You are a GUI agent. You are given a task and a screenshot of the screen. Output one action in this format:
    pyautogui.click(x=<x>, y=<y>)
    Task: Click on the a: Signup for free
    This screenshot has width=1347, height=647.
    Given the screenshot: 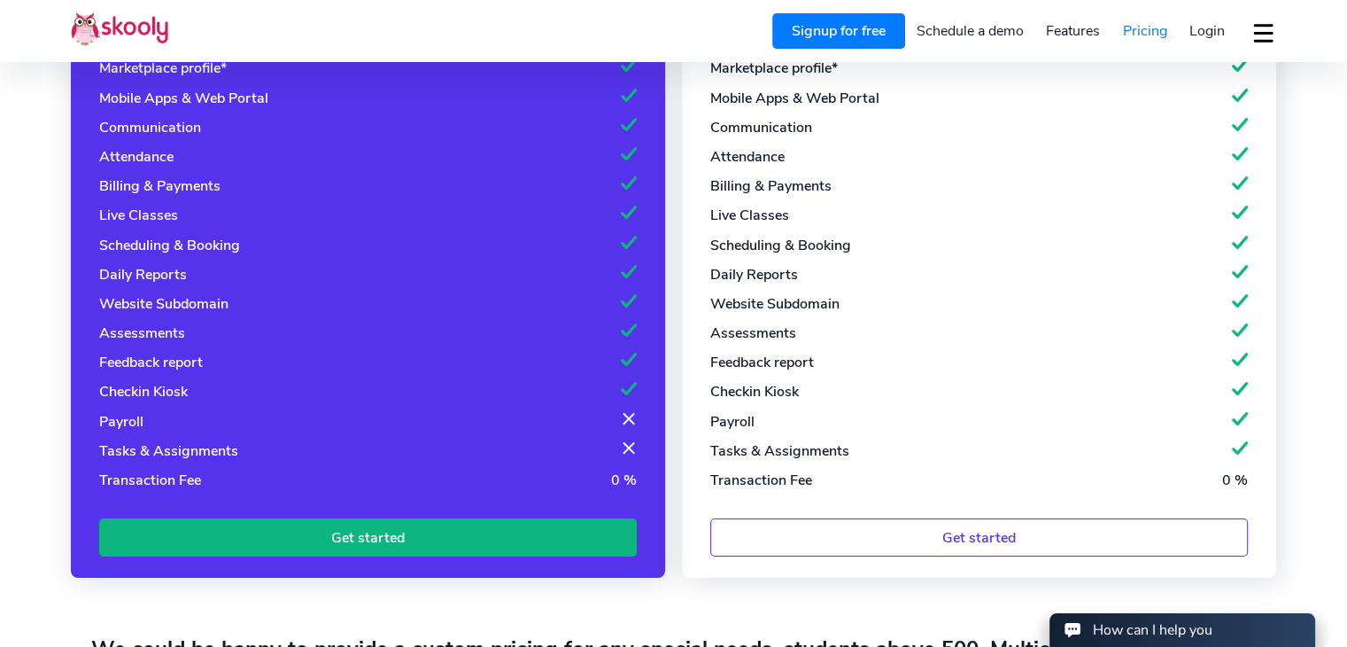 What is the action you would take?
    pyautogui.click(x=839, y=31)
    